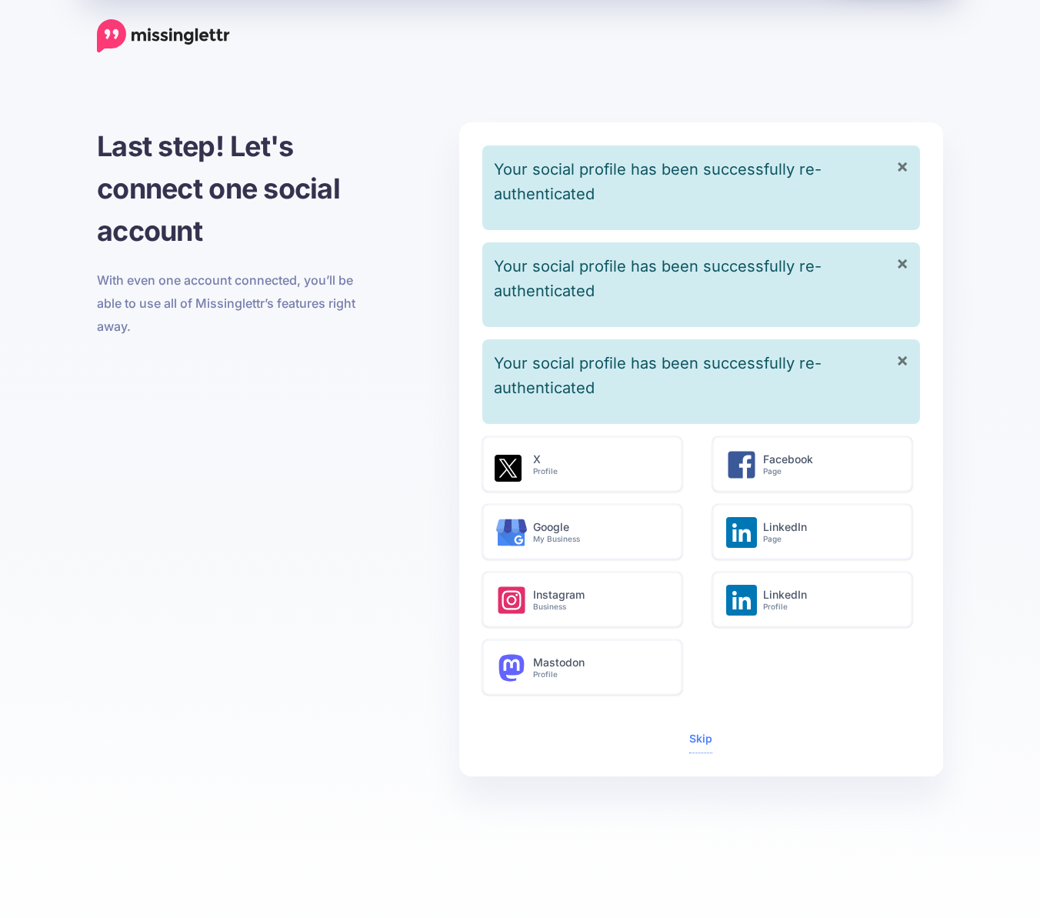 The width and height of the screenshot is (1040, 918). I want to click on a: GoogleMy Business, so click(586, 532).